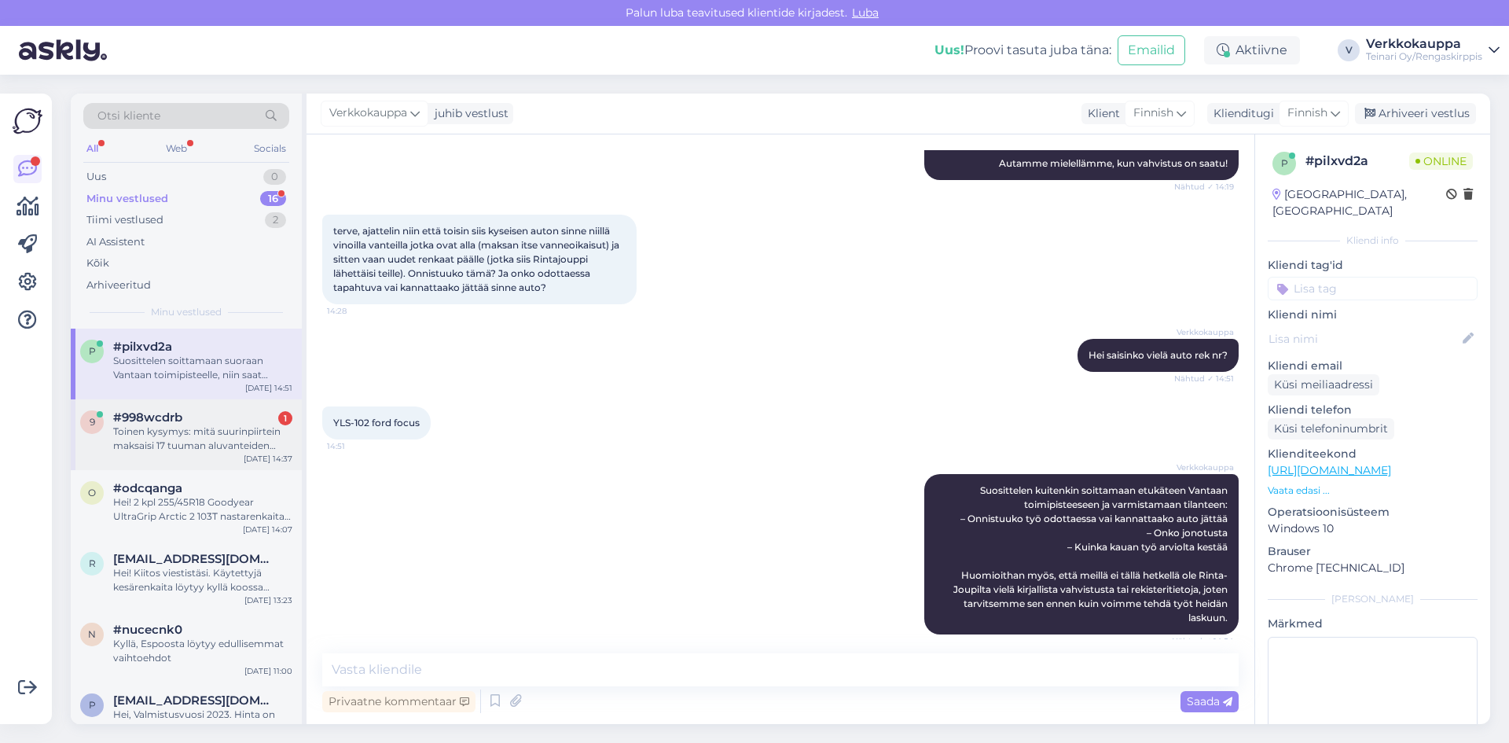  I want to click on div: Toinen kysymys: mitä suurinpiirtein maksaisi 17 tuuman aluvanteiden maalaus? Ne on maalattu kerta..., so click(203, 439).